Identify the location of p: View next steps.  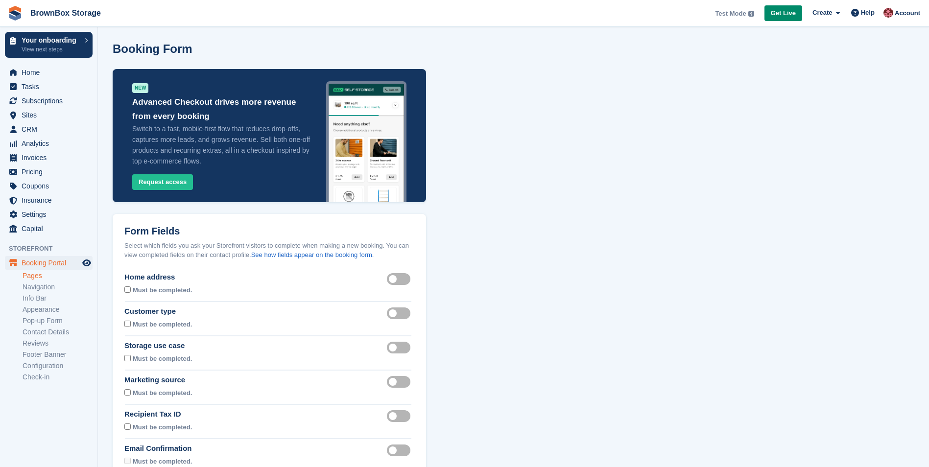
(50, 49).